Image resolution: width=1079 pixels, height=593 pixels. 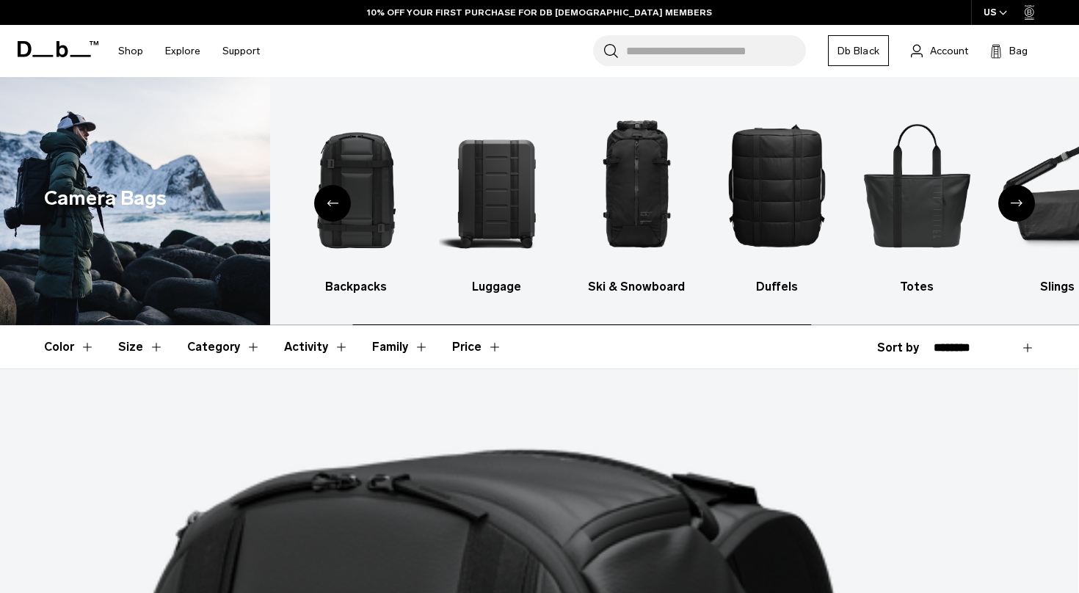 I want to click on button: Bag, so click(x=1009, y=51).